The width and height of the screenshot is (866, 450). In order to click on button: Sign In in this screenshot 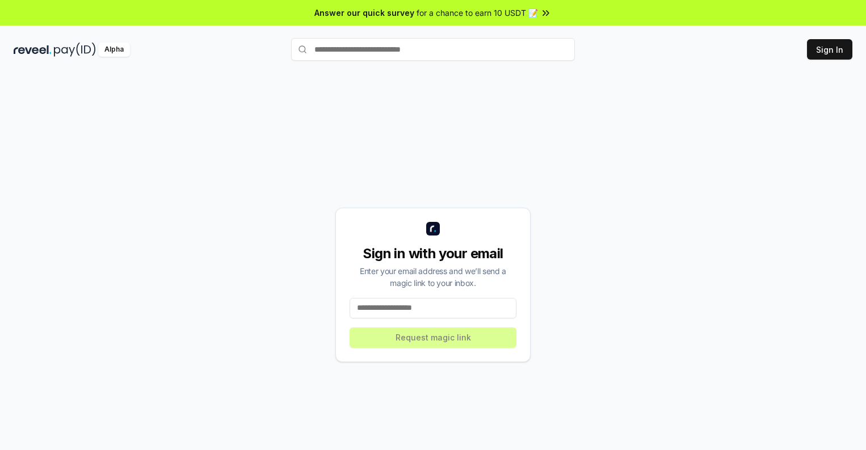, I will do `click(830, 49)`.